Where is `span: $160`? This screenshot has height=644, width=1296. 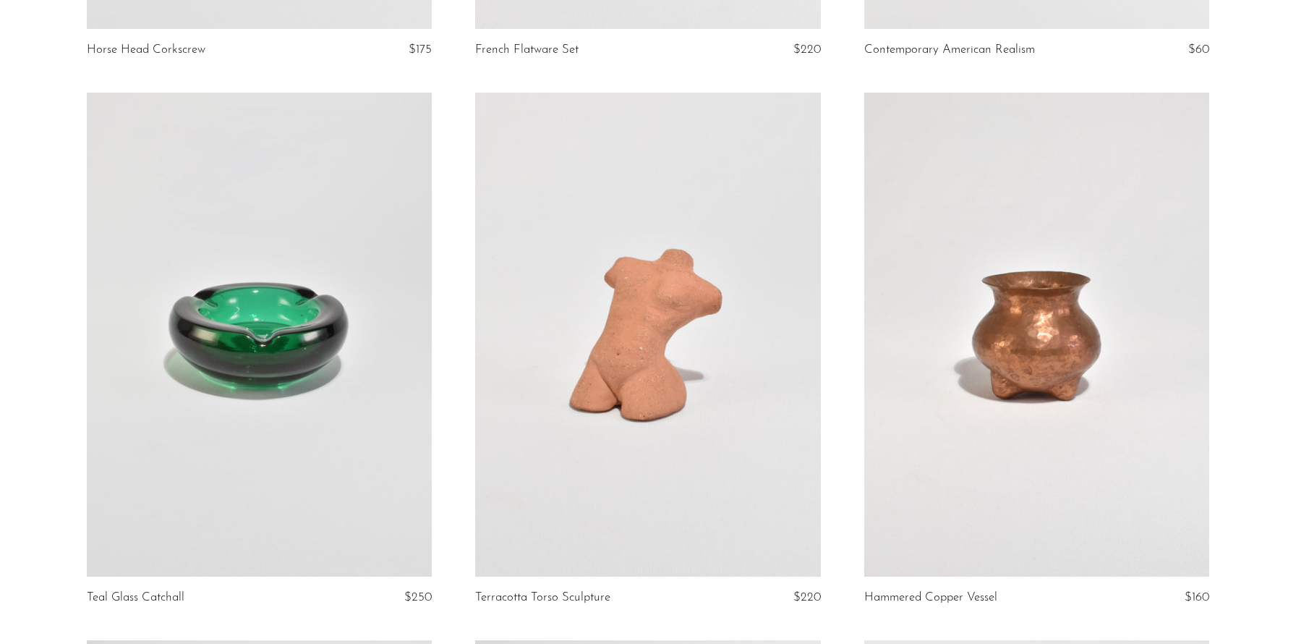 span: $160 is located at coordinates (1197, 597).